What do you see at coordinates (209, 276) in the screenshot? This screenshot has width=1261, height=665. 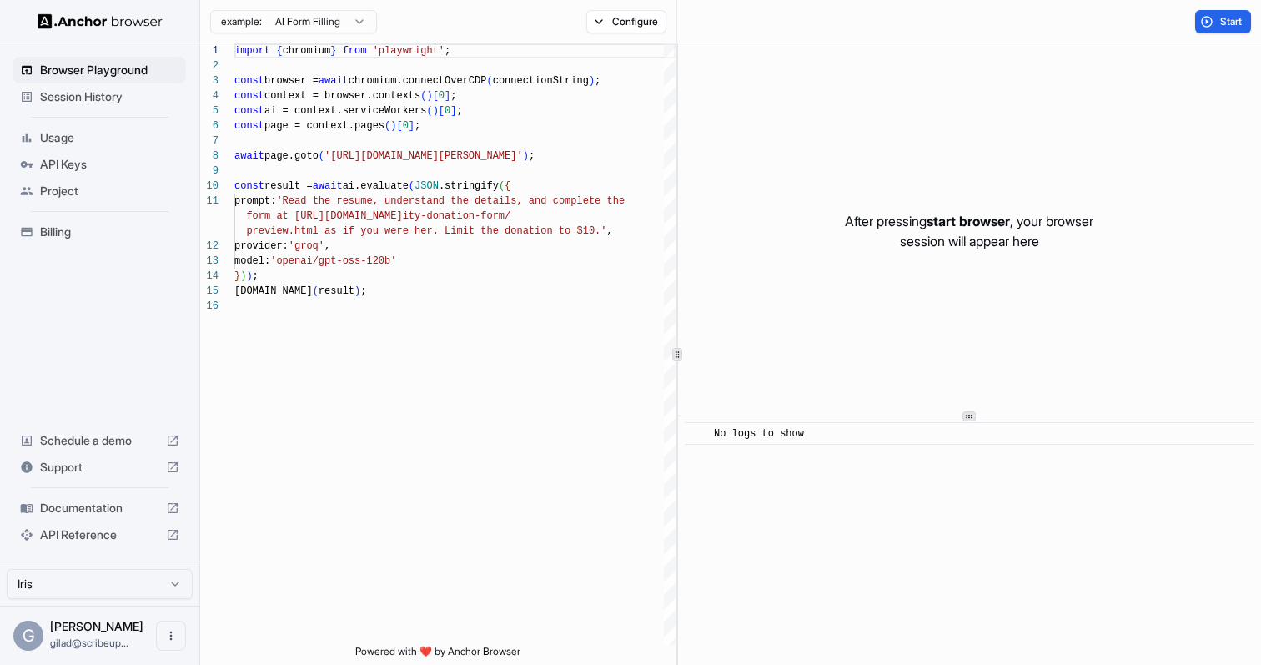 I see `div: 14` at bounding box center [209, 276].